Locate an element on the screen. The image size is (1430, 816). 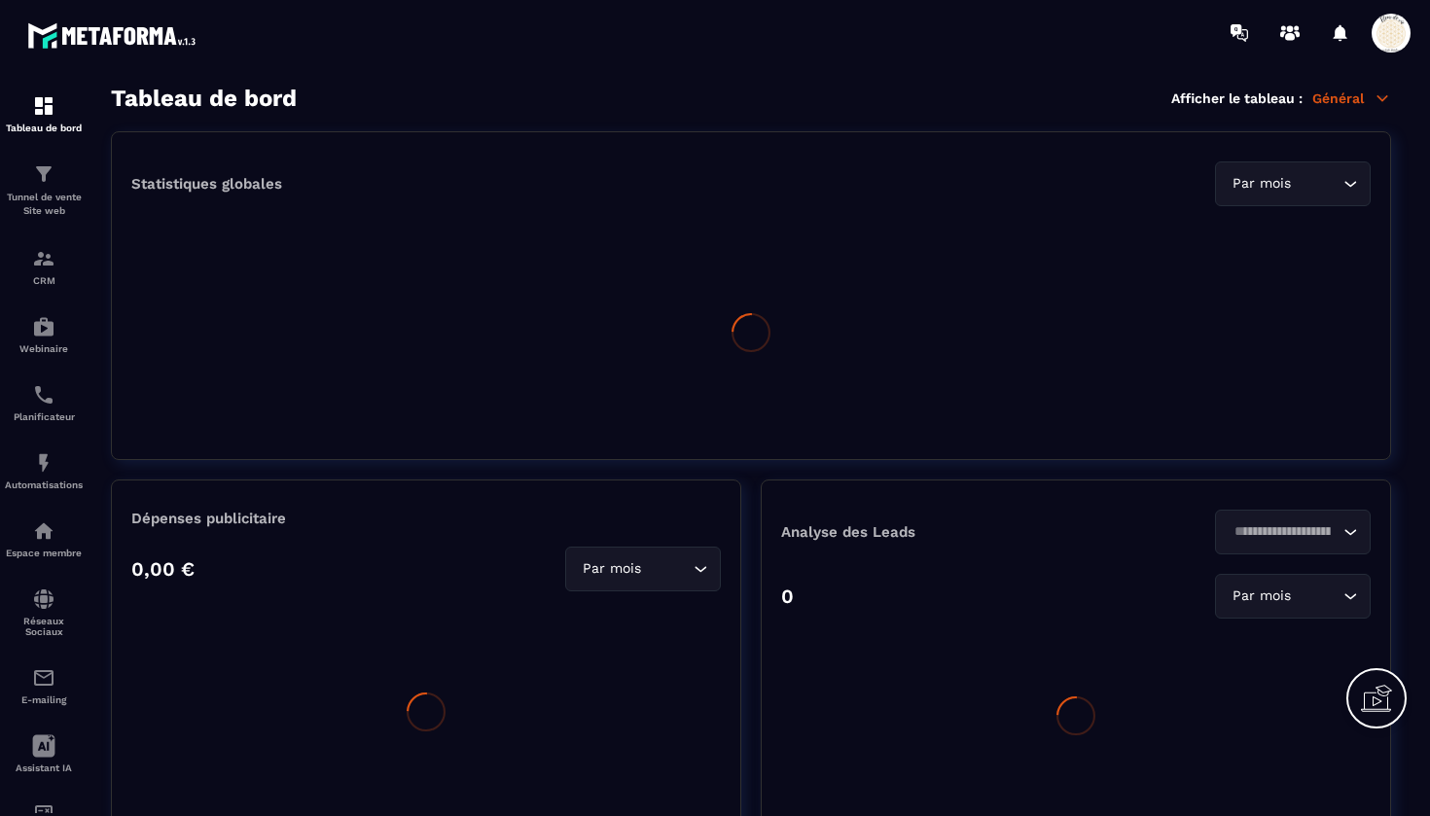
p: CRM is located at coordinates (44, 280).